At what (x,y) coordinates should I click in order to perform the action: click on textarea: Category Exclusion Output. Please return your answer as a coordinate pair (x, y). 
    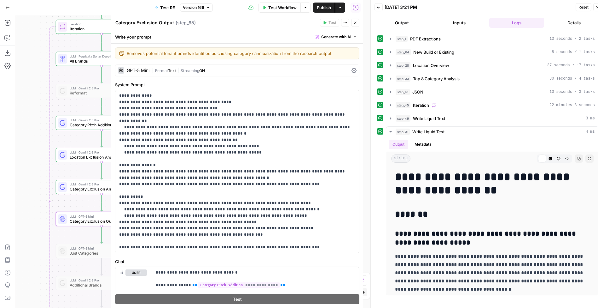
    Looking at the image, I should click on (145, 23).